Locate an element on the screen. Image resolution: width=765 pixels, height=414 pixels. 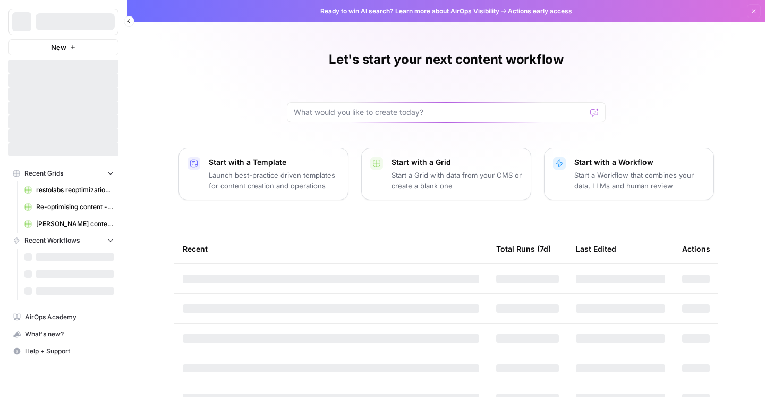
div: Actions is located at coordinates (696, 248).